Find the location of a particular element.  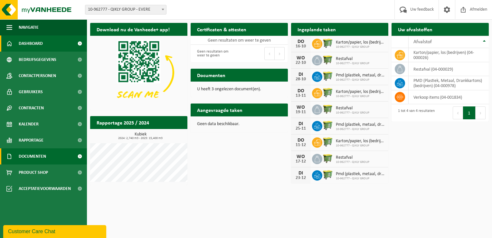

td: karton/papier, los (bedrijven) (04-000026) is located at coordinates (449, 55).